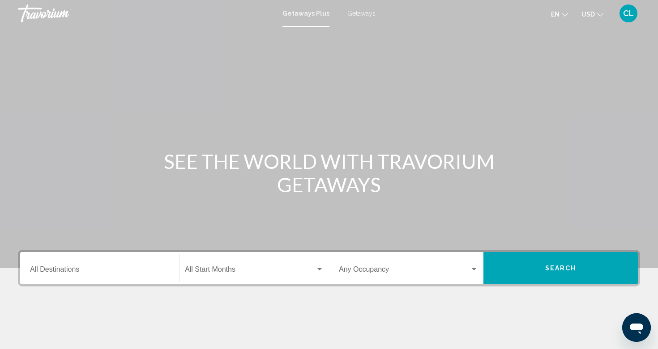 Image resolution: width=658 pixels, height=349 pixels. What do you see at coordinates (628, 13) in the screenshot?
I see `span: CL` at bounding box center [628, 13].